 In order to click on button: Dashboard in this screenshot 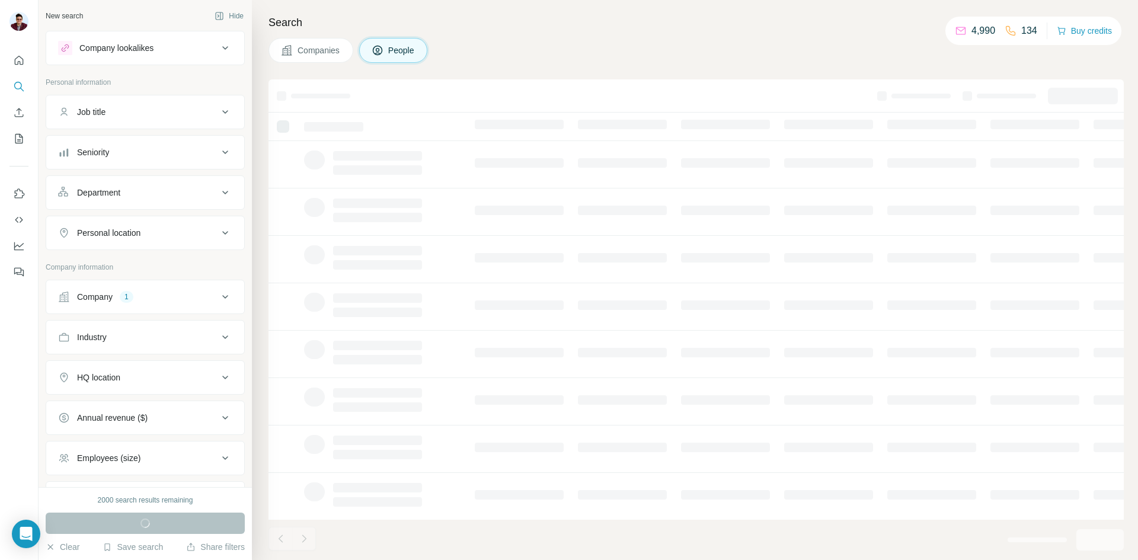, I will do `click(19, 246)`.